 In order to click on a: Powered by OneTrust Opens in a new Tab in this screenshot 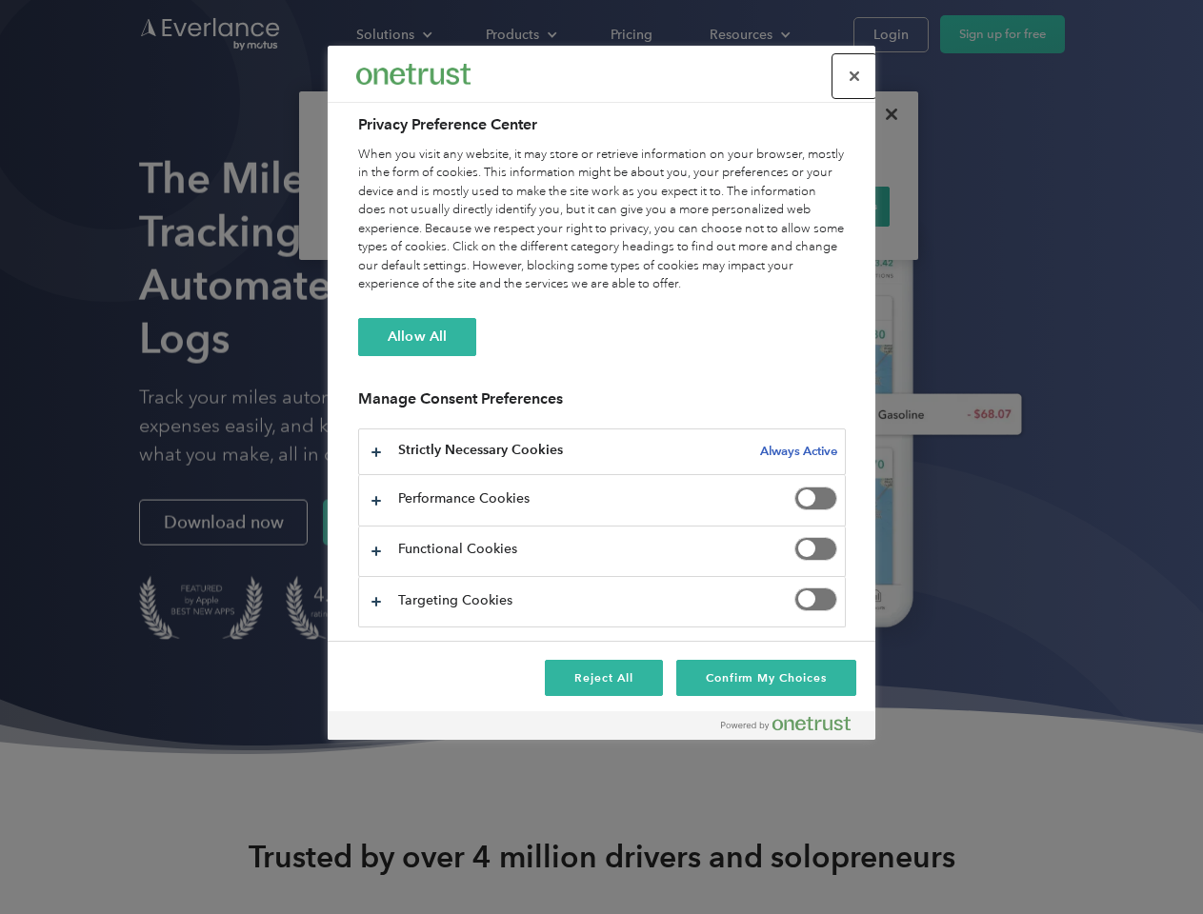, I will do `click(793, 728)`.